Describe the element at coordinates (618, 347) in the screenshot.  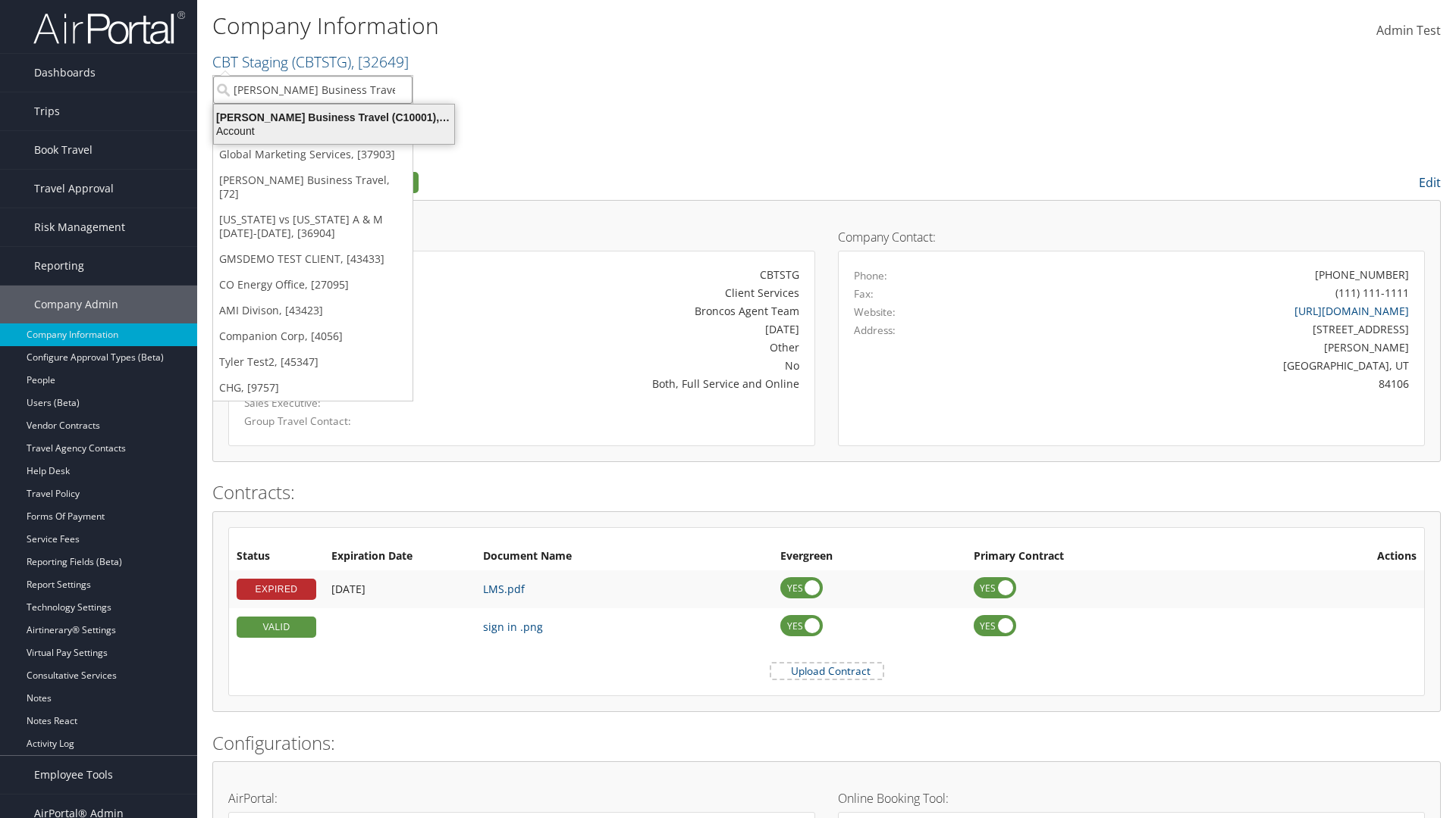
I see `div: Other` at that location.